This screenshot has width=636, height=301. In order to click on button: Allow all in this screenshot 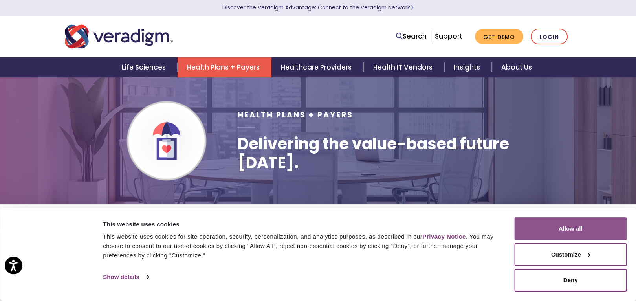, I will do `click(571, 229)`.